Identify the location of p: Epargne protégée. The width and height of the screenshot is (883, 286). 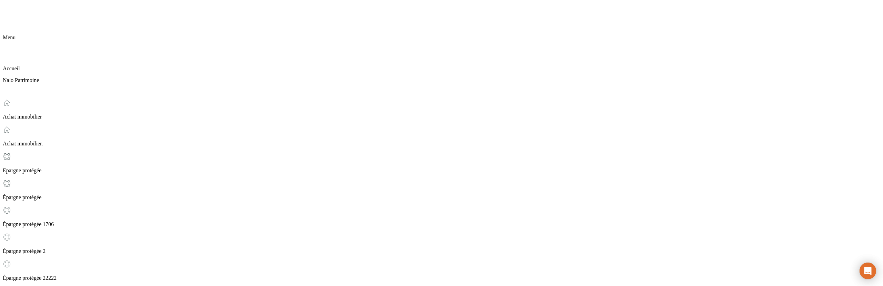
(441, 171).